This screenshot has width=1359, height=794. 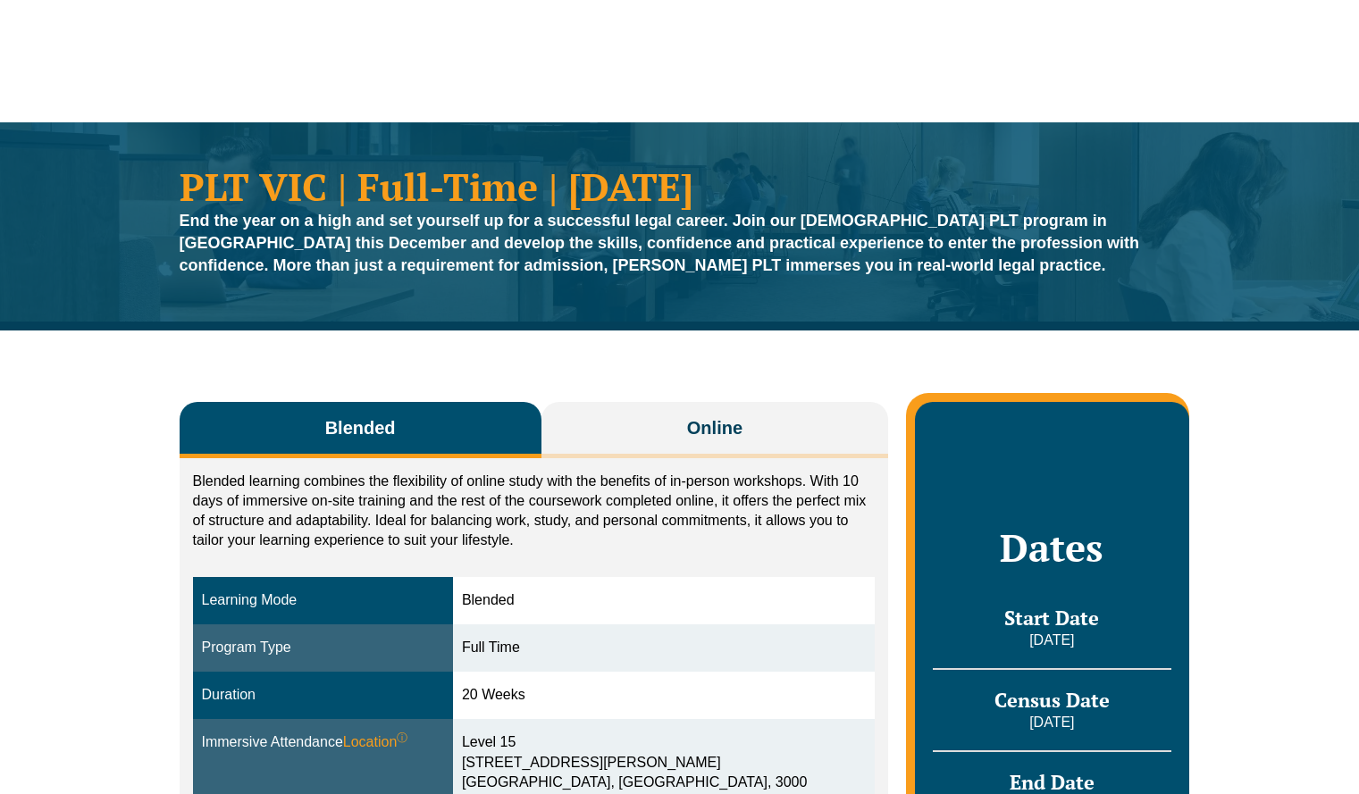 What do you see at coordinates (1052, 700) in the screenshot?
I see `span: Census Date` at bounding box center [1052, 700].